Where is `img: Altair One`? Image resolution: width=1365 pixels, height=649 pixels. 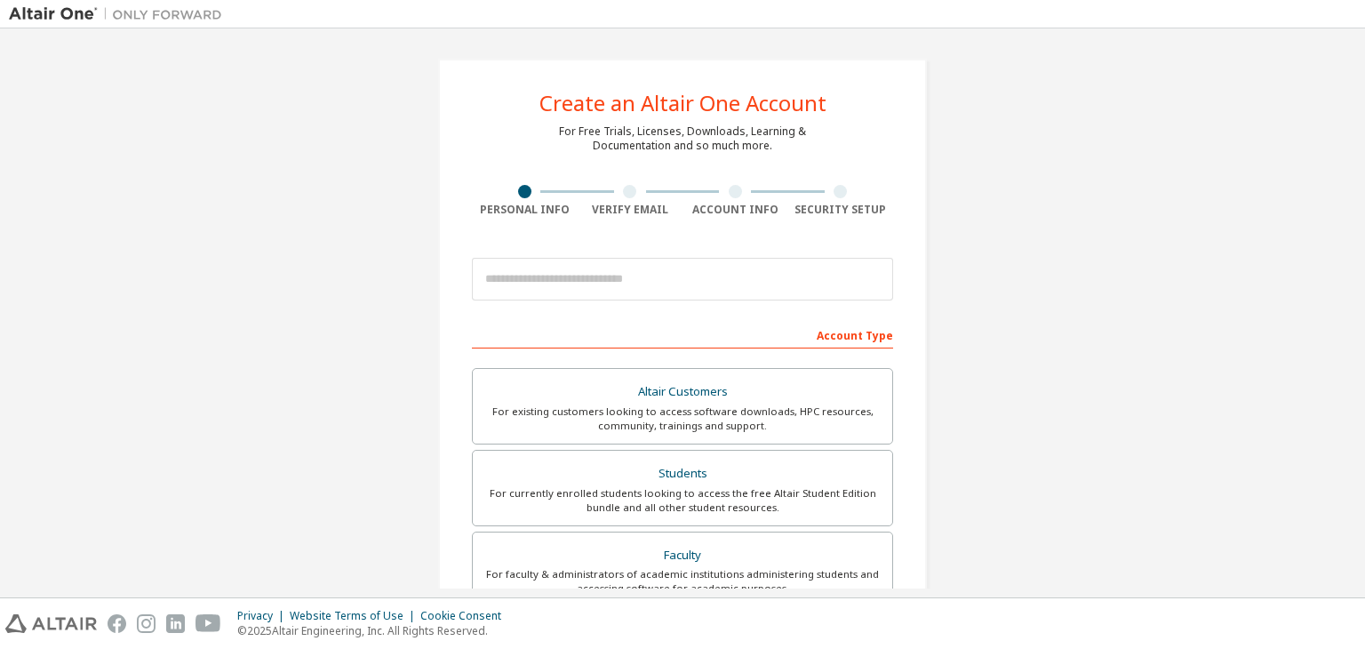
img: Altair One is located at coordinates (120, 14).